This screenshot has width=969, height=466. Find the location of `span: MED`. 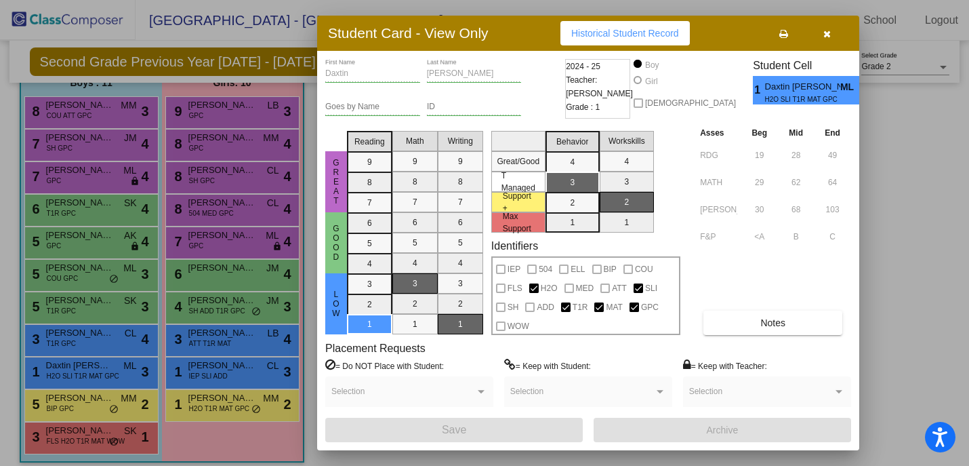

span: MED is located at coordinates (585, 288).